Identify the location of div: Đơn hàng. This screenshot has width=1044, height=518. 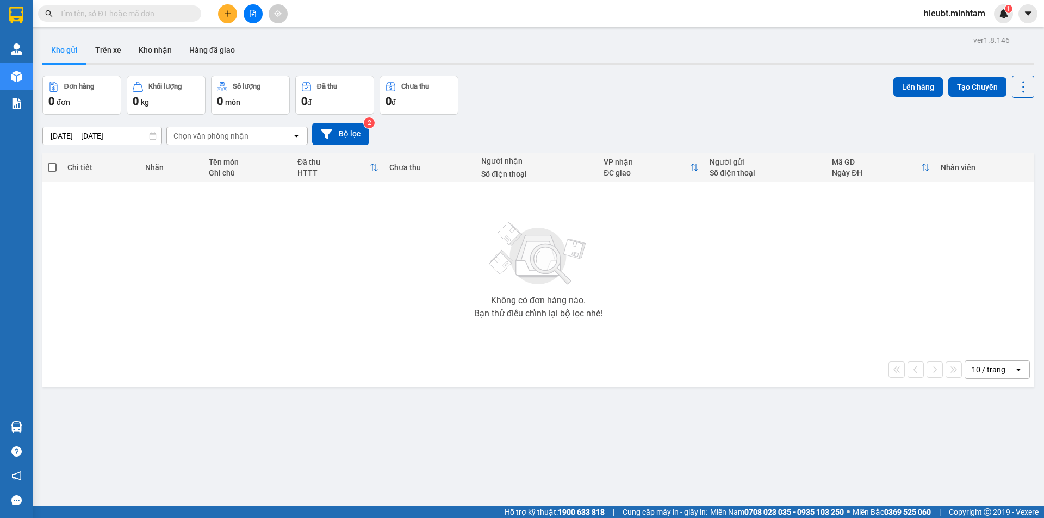
(79, 86).